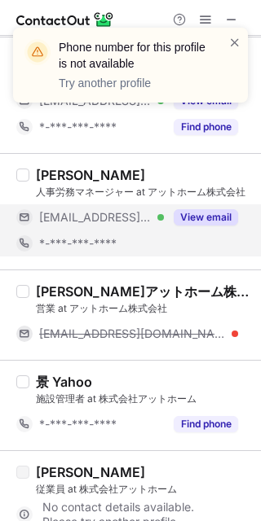  Describe the element at coordinates (143, 192) in the screenshot. I see `div: 人事労務マネージャー at アットホーム株式会社` at that location.